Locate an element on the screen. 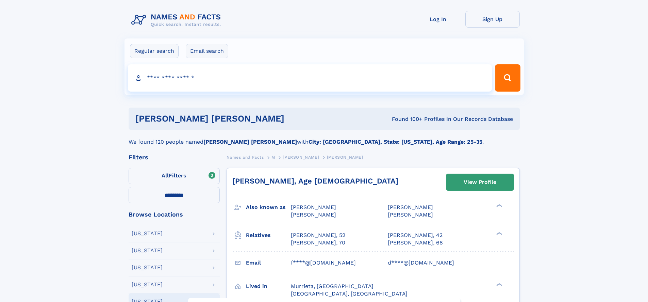  img: Logo Names and Facts is located at coordinates (178, 20).